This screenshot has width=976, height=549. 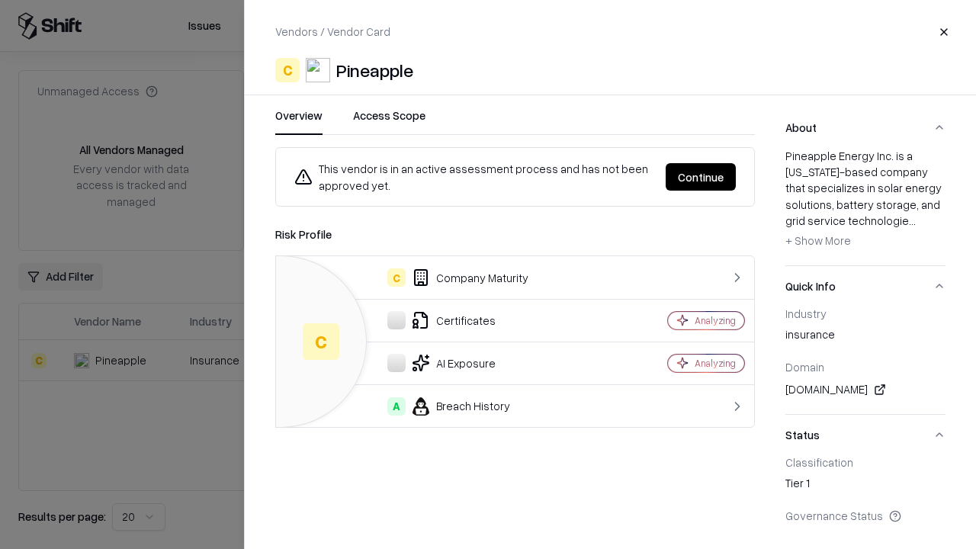 I want to click on div: Tier 1, so click(x=866, y=486).